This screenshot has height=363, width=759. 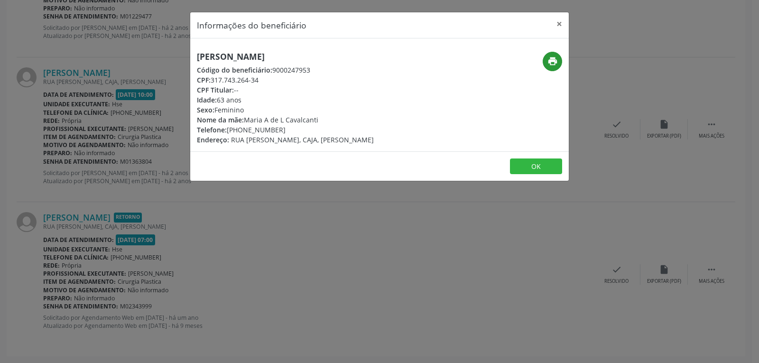 What do you see at coordinates (211, 129) in the screenshot?
I see `span: Telefone:` at bounding box center [211, 129].